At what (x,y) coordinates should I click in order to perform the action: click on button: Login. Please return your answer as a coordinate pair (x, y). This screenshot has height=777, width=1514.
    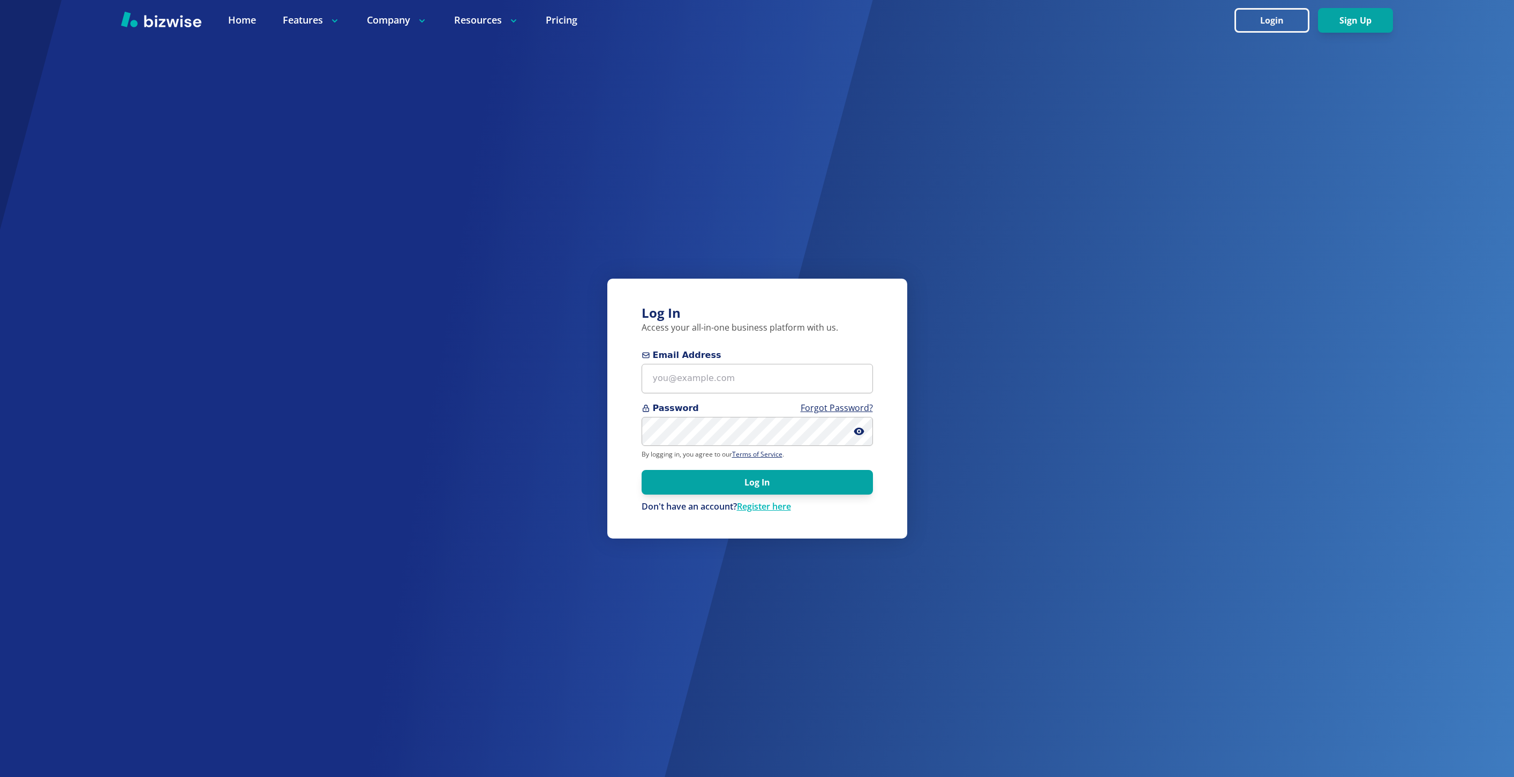
    Looking at the image, I should click on (1272, 20).